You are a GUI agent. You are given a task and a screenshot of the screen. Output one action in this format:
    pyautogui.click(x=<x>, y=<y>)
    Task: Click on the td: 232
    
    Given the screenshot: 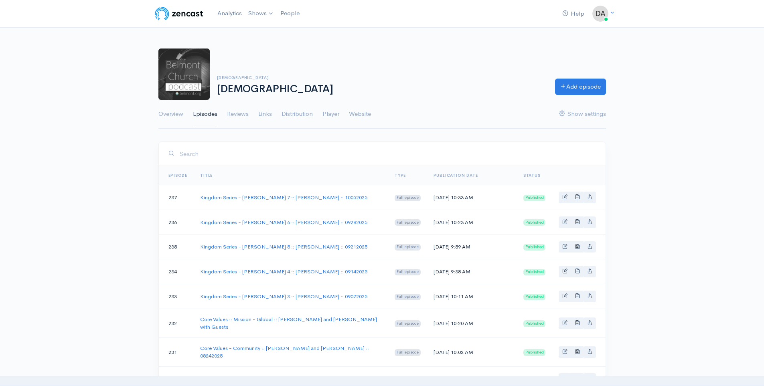 What is the action you would take?
    pyautogui.click(x=176, y=323)
    